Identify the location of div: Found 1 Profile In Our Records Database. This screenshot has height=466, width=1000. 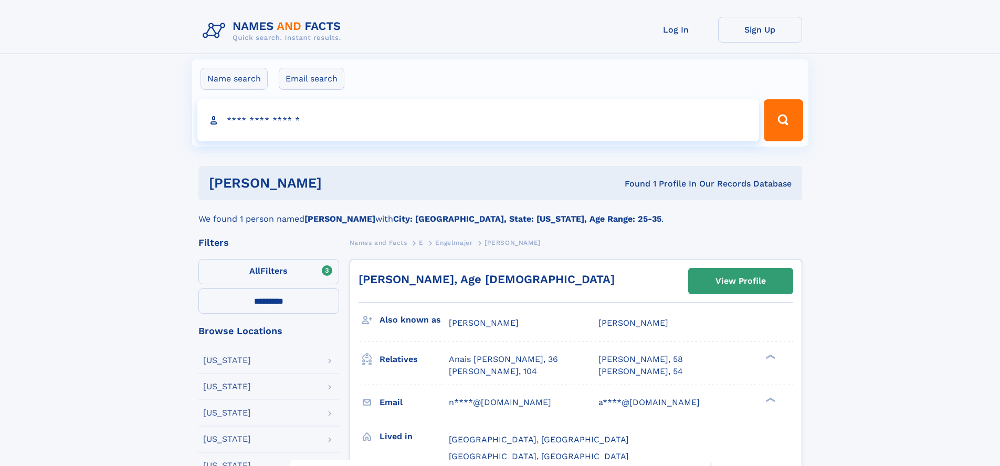
(632, 184).